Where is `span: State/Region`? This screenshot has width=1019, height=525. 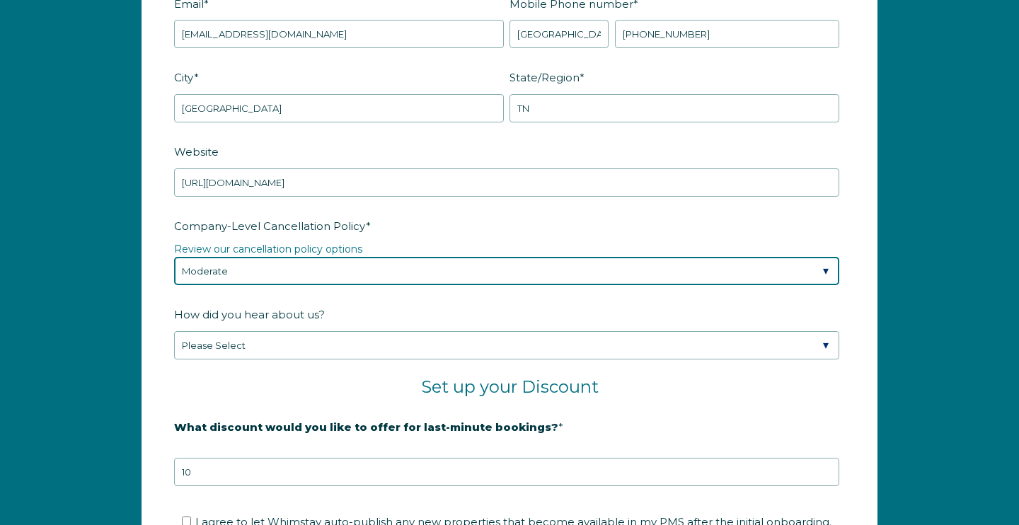
span: State/Region is located at coordinates (544, 77).